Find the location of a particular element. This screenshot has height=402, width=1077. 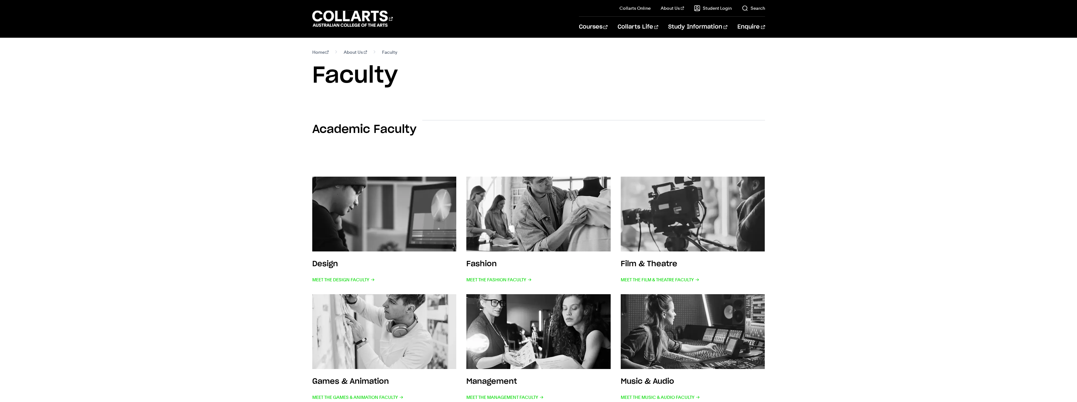

h3: Fashion is located at coordinates (481, 264).